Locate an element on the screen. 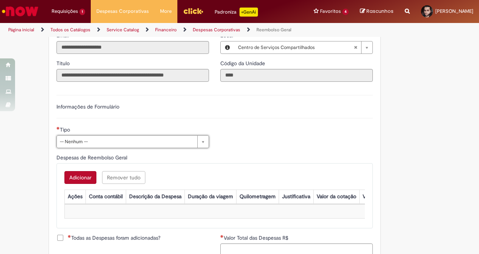 Image resolution: width=479 pixels, height=254 pixels. span: 4 is located at coordinates (345, 12).